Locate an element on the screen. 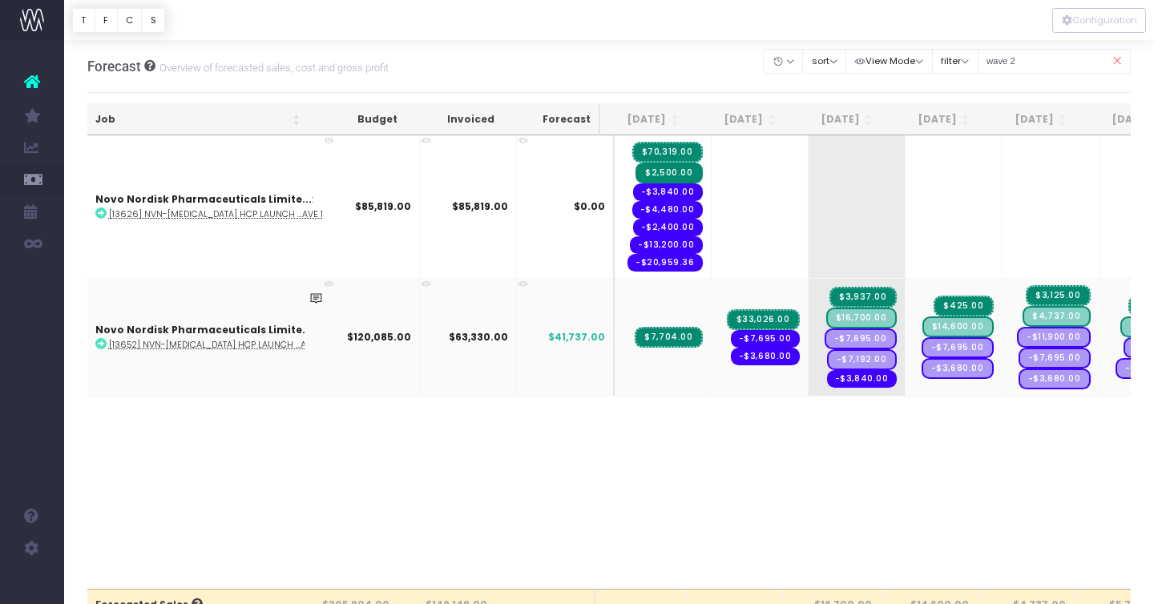 Image resolution: width=1154 pixels, height=604 pixels. span: $41,737.00 is located at coordinates (576, 337).